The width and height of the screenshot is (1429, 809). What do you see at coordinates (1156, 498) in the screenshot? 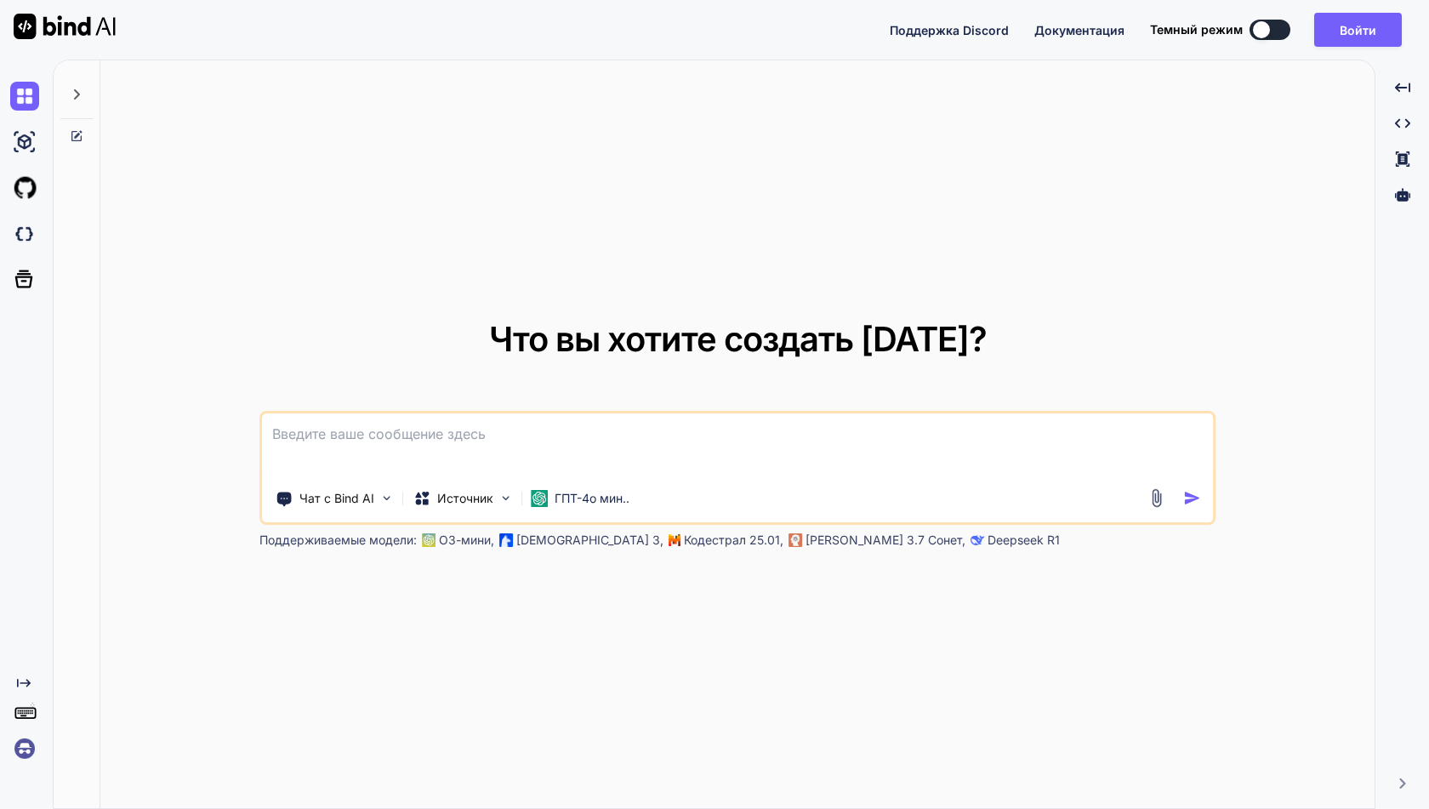
I see `img: вложение` at bounding box center [1156, 498].